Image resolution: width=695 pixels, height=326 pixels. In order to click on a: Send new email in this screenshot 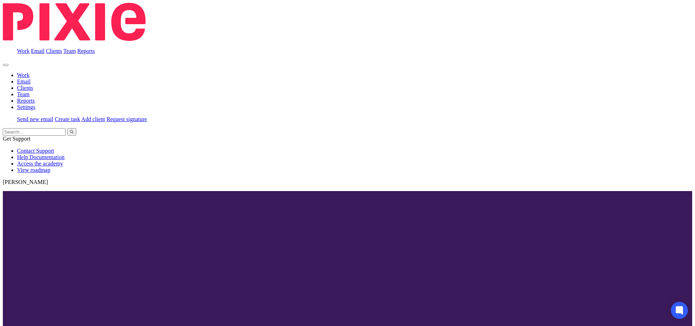, I will do `click(35, 119)`.